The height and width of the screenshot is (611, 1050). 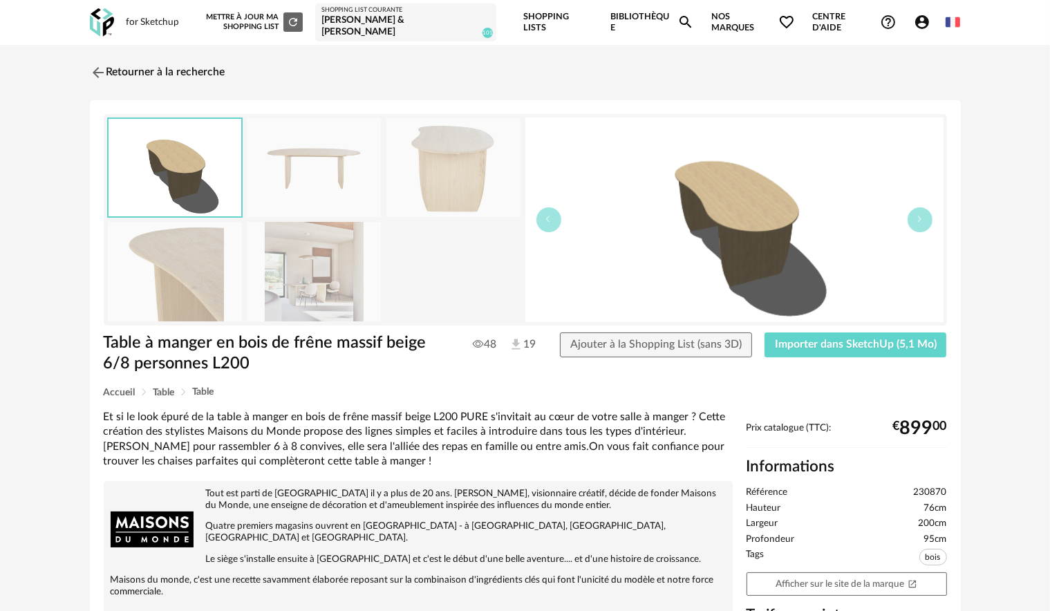 What do you see at coordinates (253, 22) in the screenshot?
I see `div: Mettre à jour ma Shopping List` at bounding box center [253, 22].